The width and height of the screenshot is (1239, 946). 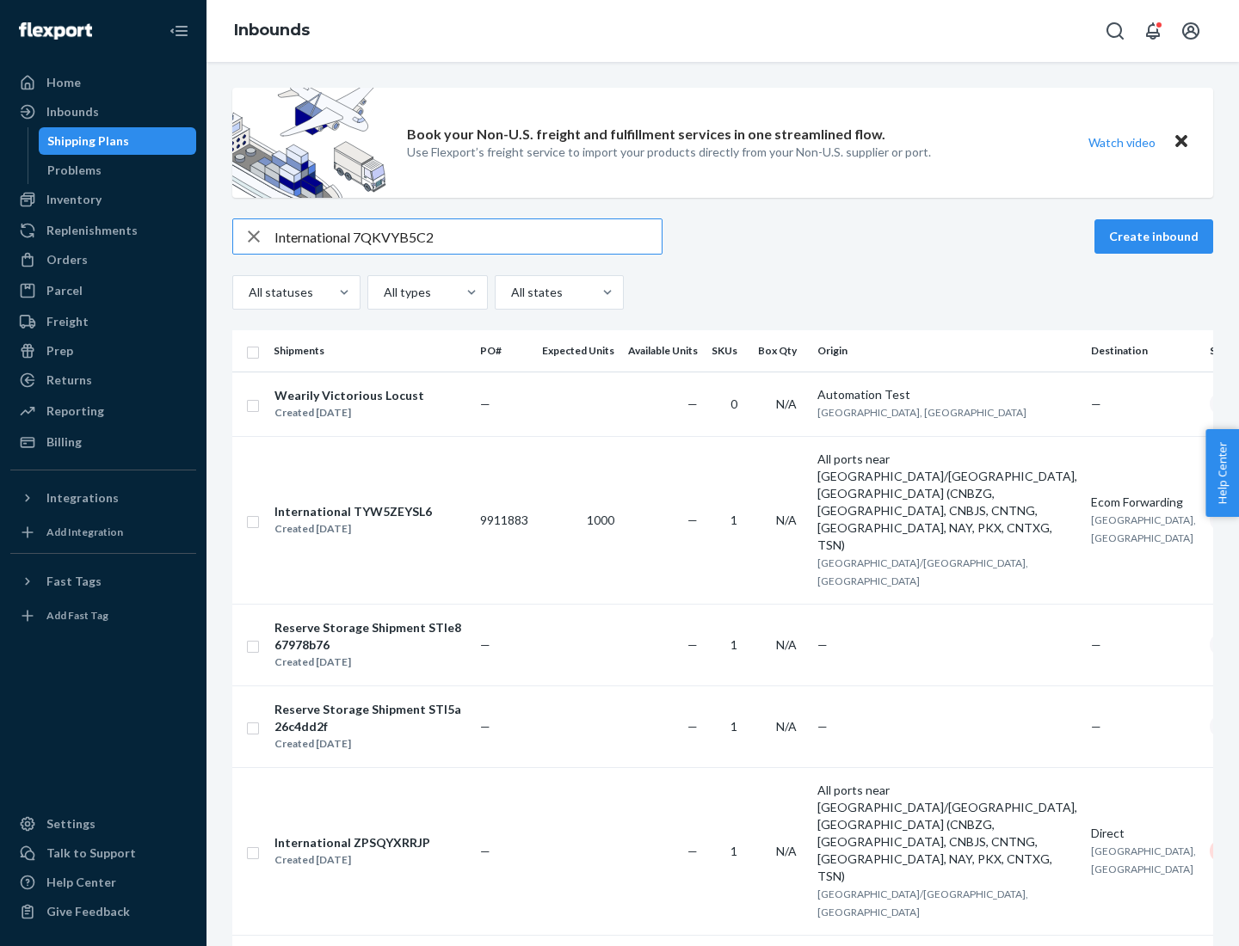 What do you see at coordinates (1154, 237) in the screenshot?
I see `button: Create inbound` at bounding box center [1154, 237].